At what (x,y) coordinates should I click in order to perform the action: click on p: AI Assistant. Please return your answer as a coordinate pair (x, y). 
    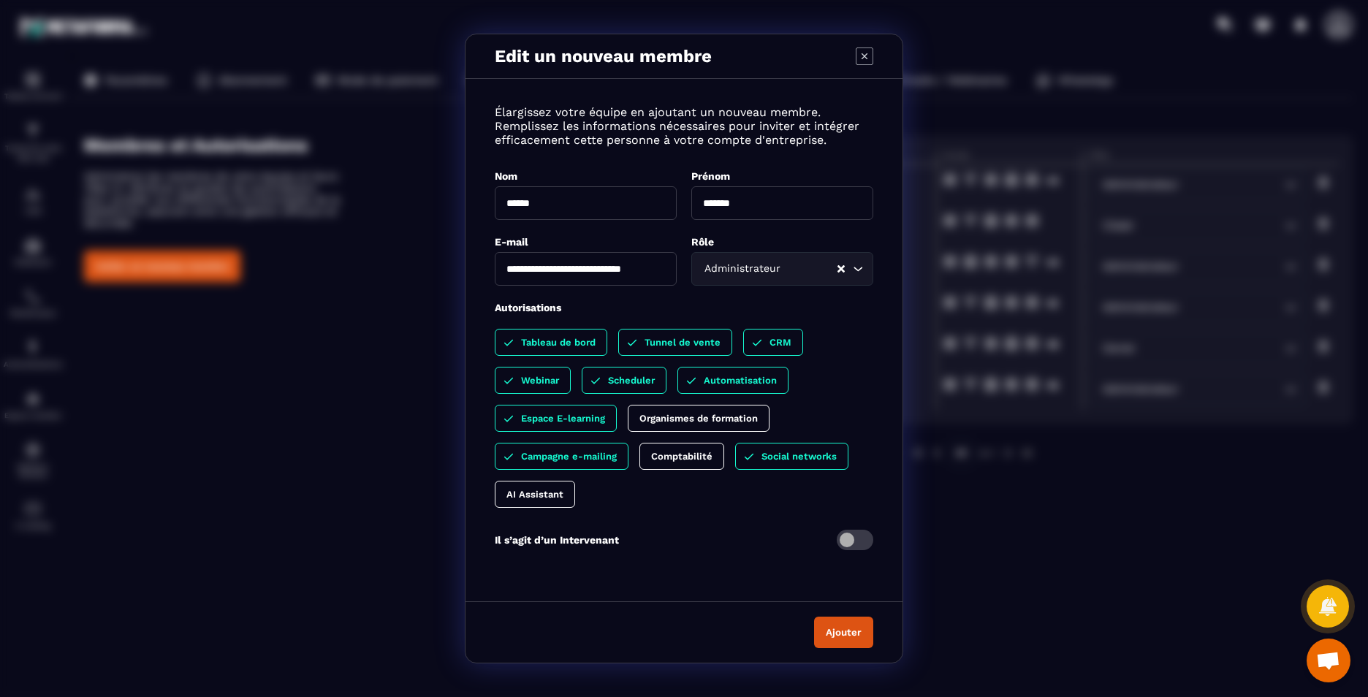
    Looking at the image, I should click on (535, 494).